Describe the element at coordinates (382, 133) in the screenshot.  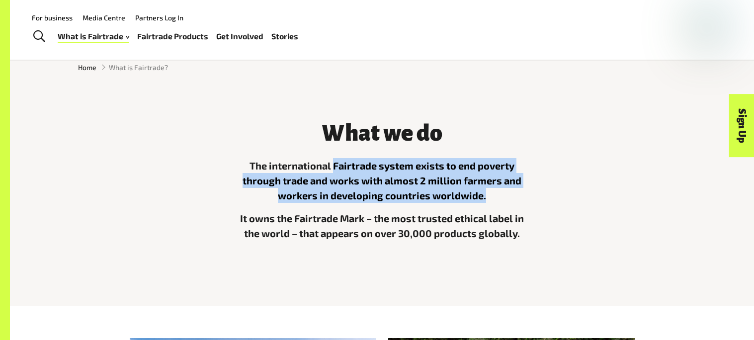
I see `h3: What we do` at that location.